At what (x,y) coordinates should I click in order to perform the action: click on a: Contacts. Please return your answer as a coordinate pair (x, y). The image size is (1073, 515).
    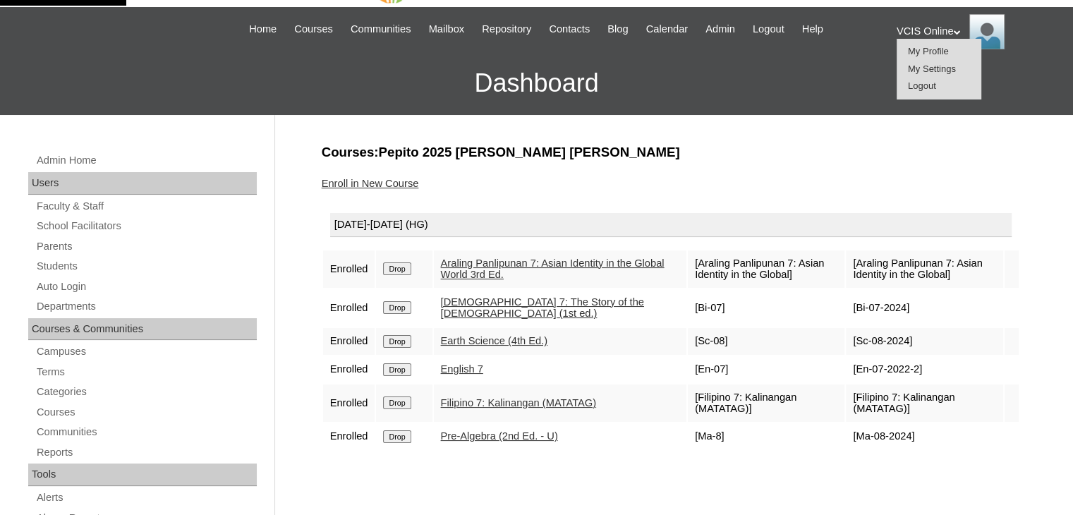
    Looking at the image, I should click on (569, 29).